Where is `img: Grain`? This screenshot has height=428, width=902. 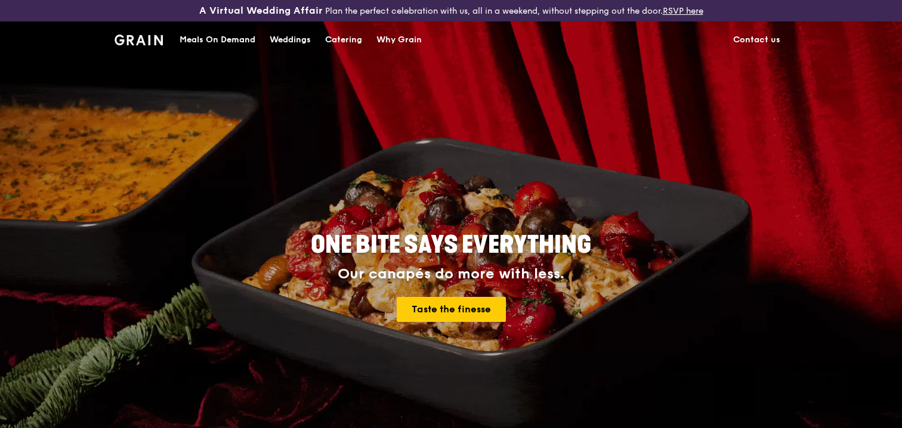
img: Grain is located at coordinates (138, 40).